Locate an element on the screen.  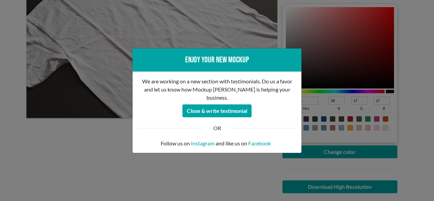
div: OR is located at coordinates (217, 128).